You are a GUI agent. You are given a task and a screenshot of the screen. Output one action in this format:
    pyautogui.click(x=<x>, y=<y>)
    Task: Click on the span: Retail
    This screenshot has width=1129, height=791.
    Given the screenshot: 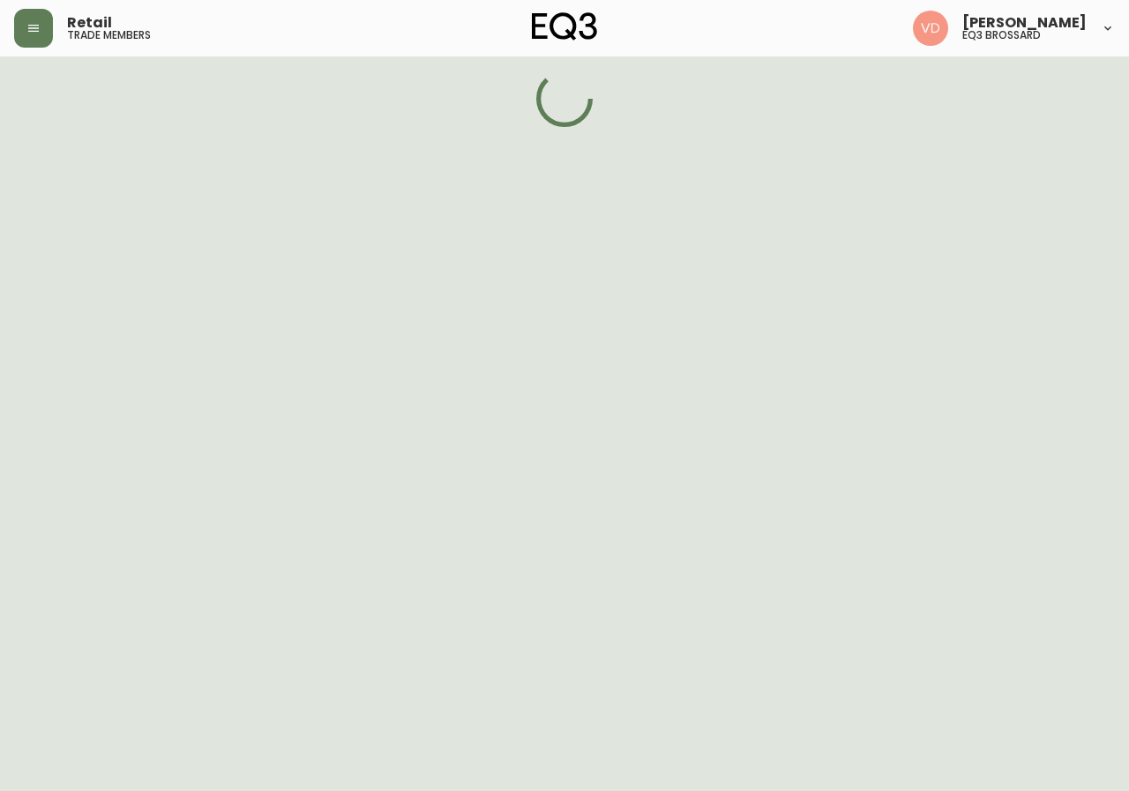 What is the action you would take?
    pyautogui.click(x=89, y=23)
    